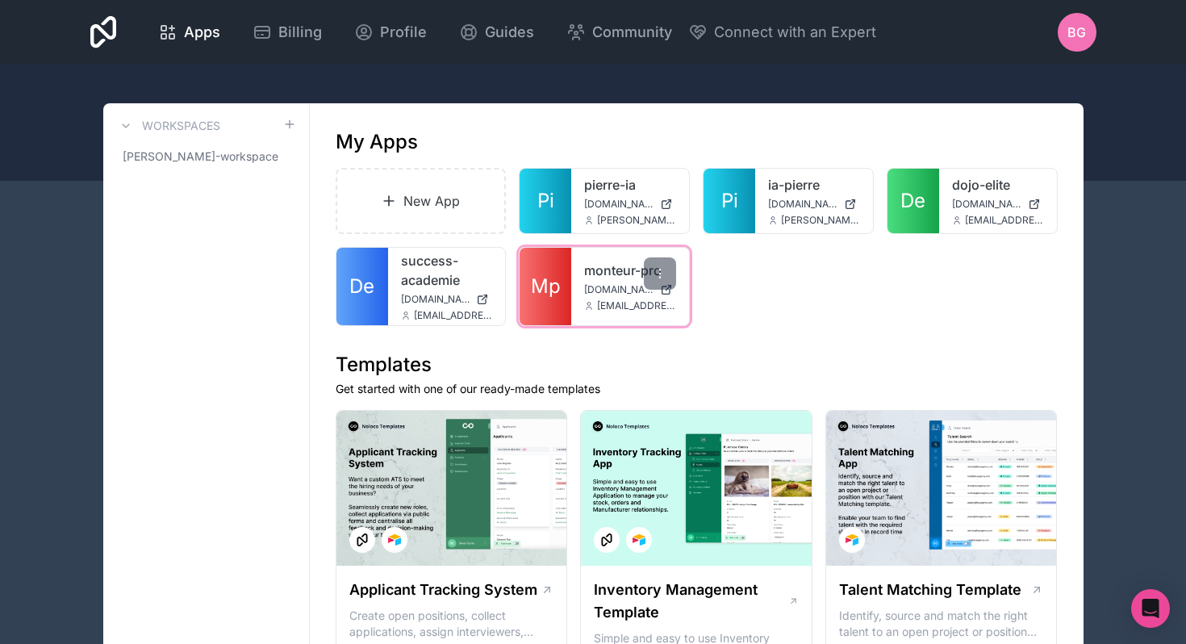 The width and height of the screenshot is (1186, 644). Describe the element at coordinates (377, 142) in the screenshot. I see `h1: My Apps` at that location.